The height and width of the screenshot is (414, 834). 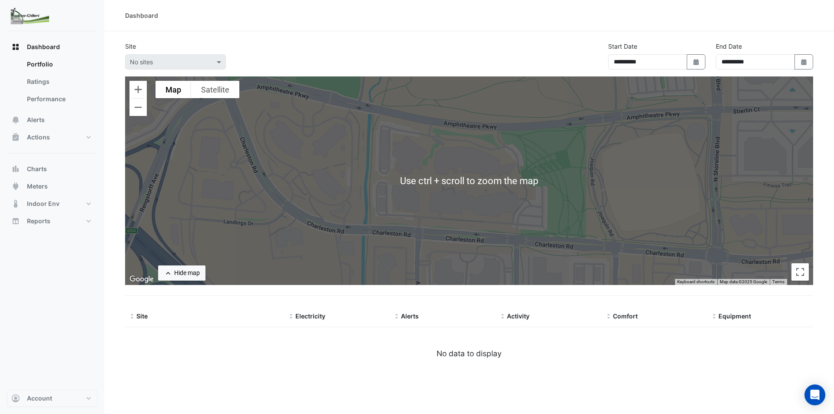 I want to click on label: Start Date, so click(x=623, y=46).